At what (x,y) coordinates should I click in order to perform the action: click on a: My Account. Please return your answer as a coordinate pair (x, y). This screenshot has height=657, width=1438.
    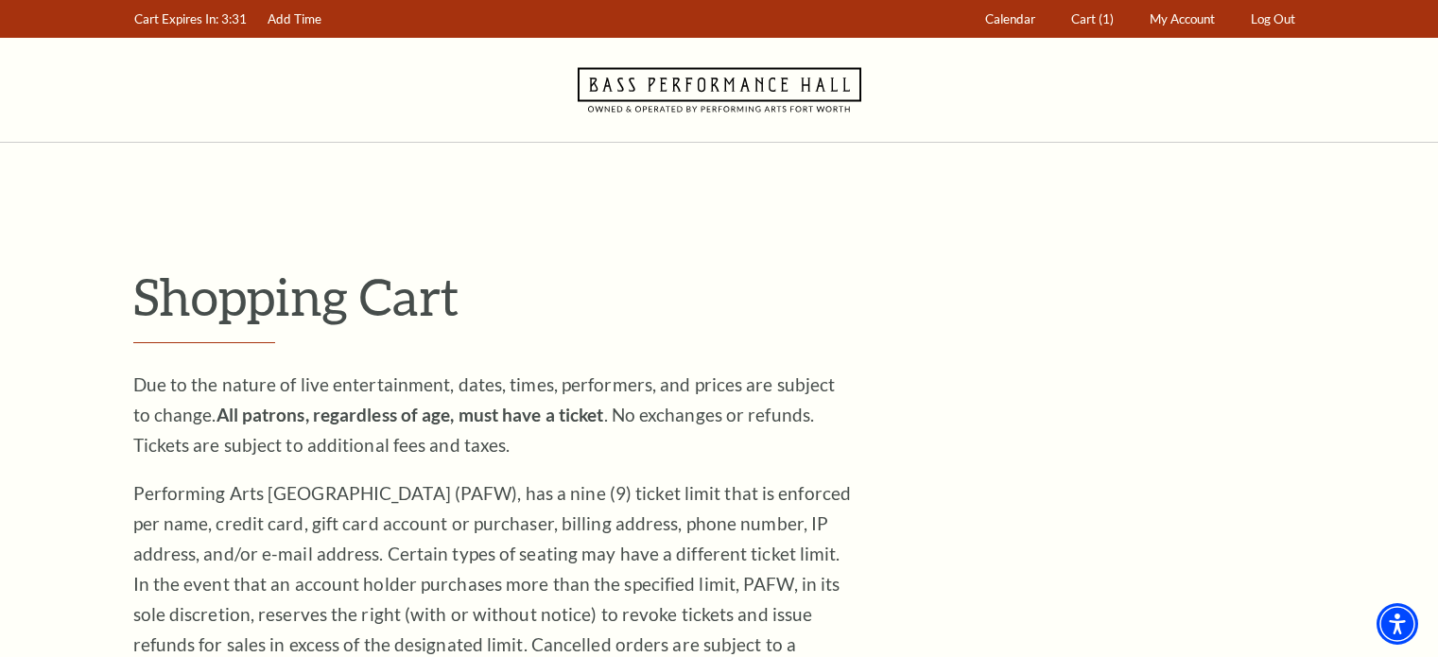
    Looking at the image, I should click on (1182, 19).